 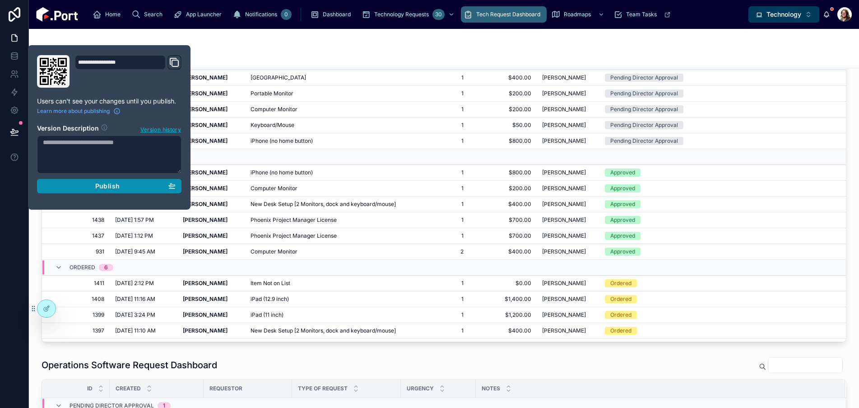 I want to click on span: 1411, so click(x=79, y=283).